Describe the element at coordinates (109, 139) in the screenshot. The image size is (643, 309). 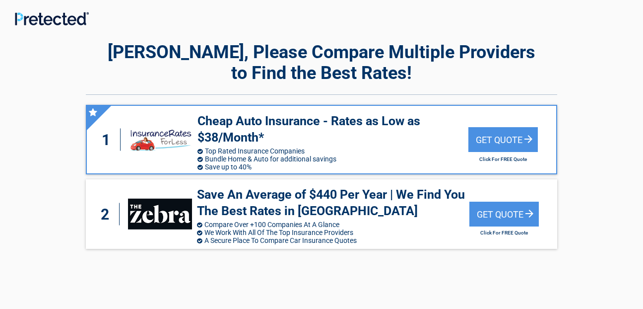
I see `div: 1` at that location.